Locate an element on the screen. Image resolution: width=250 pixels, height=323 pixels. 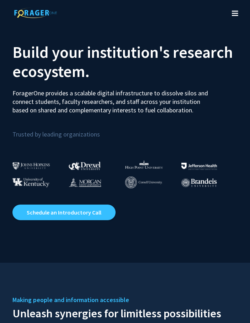
a: Opens in a new tab is located at coordinates (64, 213).